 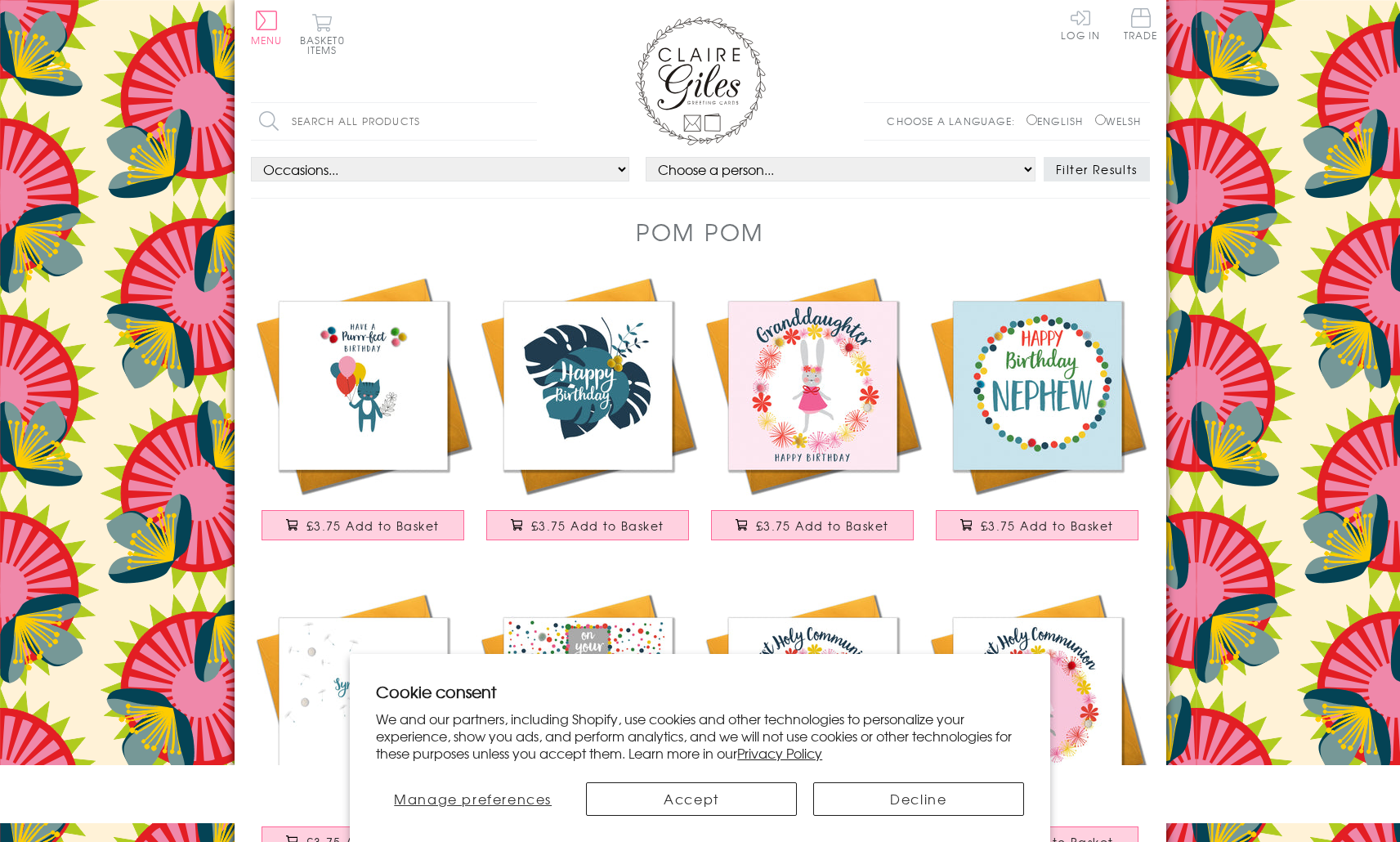 What do you see at coordinates (813, 701) in the screenshot?
I see `img: First Holy Communion Card, Blue Flowers, Embellished with pompoms` at bounding box center [813, 701].